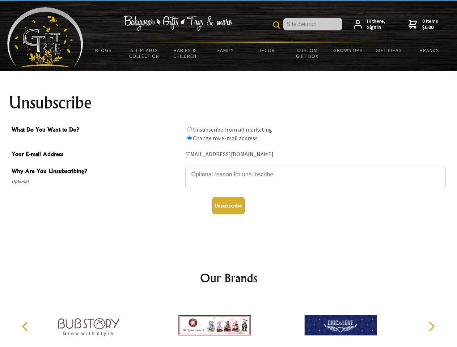  What do you see at coordinates (185, 53) in the screenshot?
I see `a: Babies & Children` at bounding box center [185, 53].